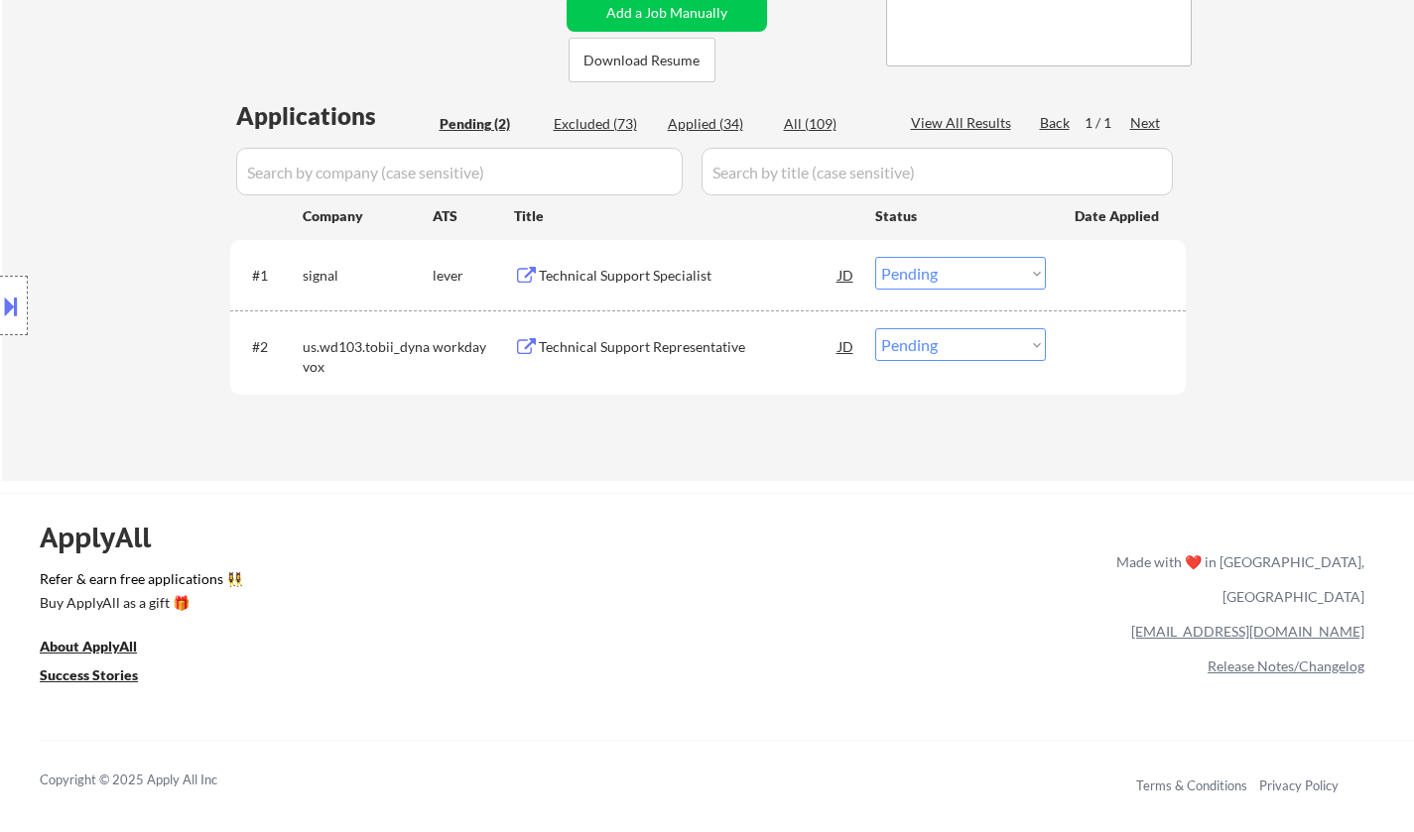  I want to click on div: 1 / 1, so click(1107, 123).